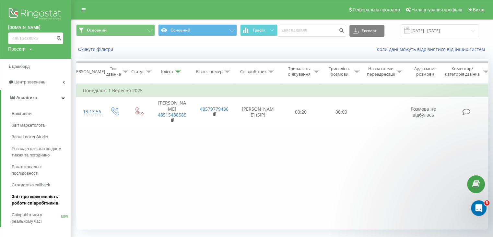  Describe the element at coordinates (36, 218) in the screenshot. I see `span: Співробітники у реальному часі` at that location.